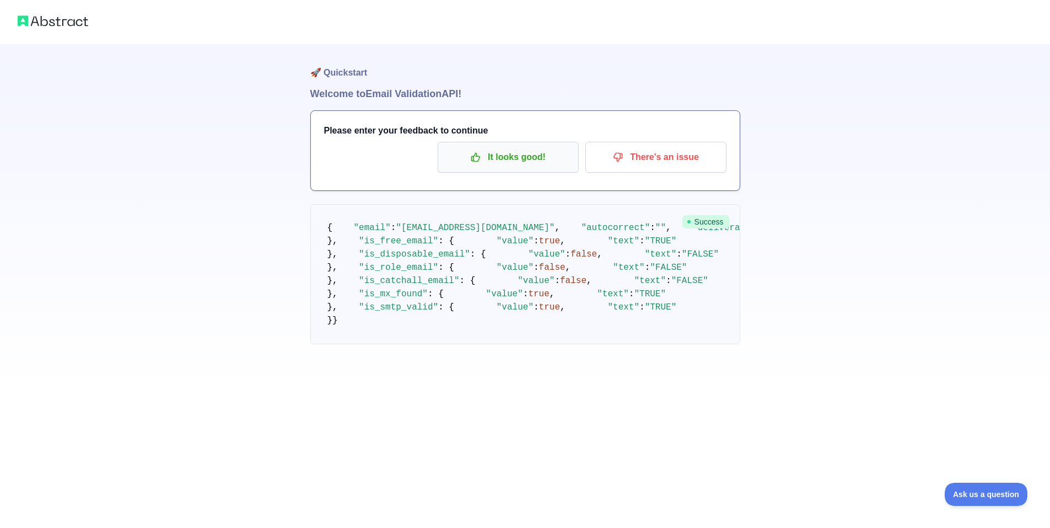  I want to click on span: "is_catchall_email", so click(409, 281).